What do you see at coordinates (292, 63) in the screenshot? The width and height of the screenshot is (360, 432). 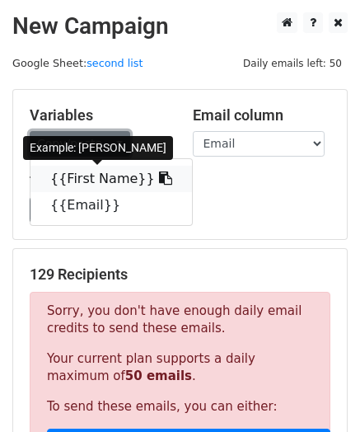 I see `a: Daily emails left: 50` at bounding box center [292, 63].